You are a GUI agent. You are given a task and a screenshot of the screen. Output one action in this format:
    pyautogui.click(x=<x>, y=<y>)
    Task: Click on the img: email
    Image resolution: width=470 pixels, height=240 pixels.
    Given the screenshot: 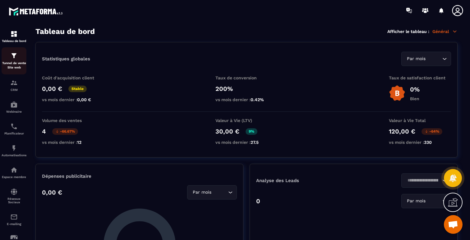 What is the action you would take?
    pyautogui.click(x=14, y=217)
    